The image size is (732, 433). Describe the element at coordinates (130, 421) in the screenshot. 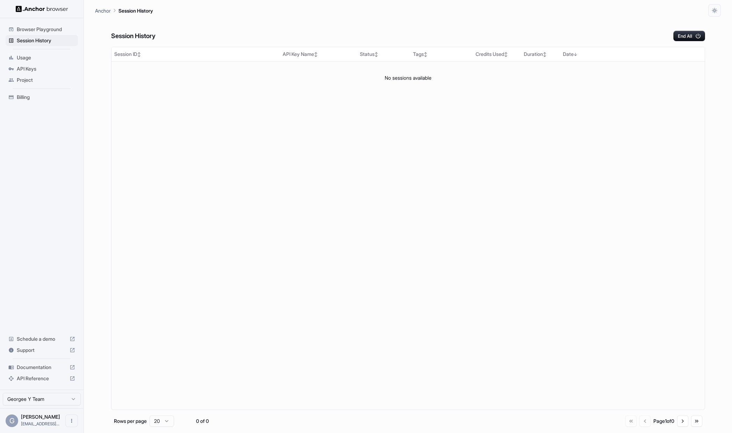

I see `p: Rows per page` at that location.